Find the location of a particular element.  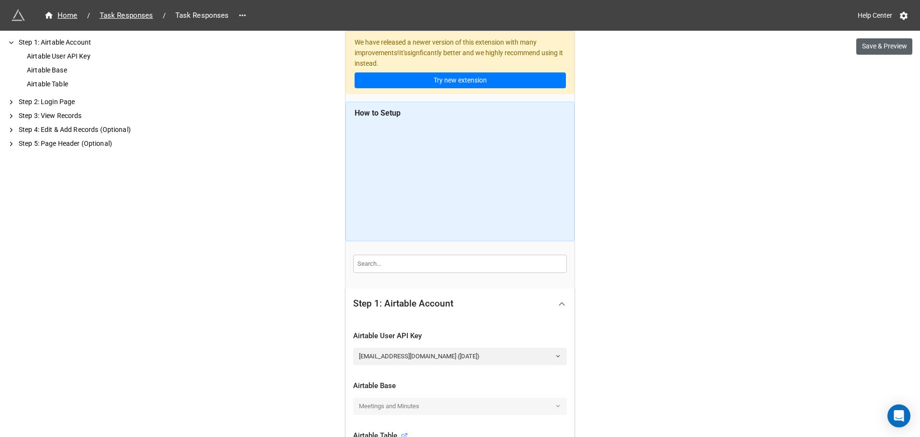

input: Search... is located at coordinates (460, 264).